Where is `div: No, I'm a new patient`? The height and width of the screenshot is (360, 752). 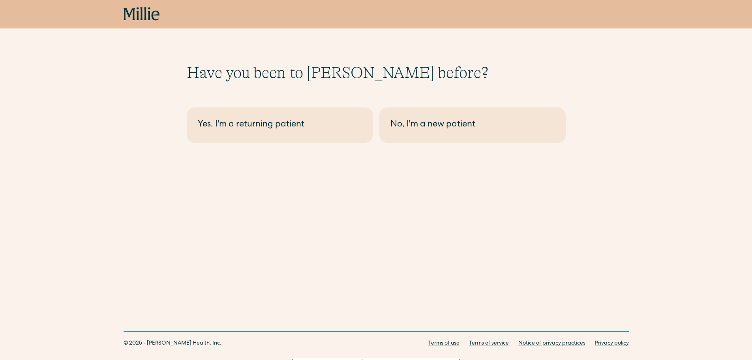
div: No, I'm a new patient is located at coordinates (473, 125).